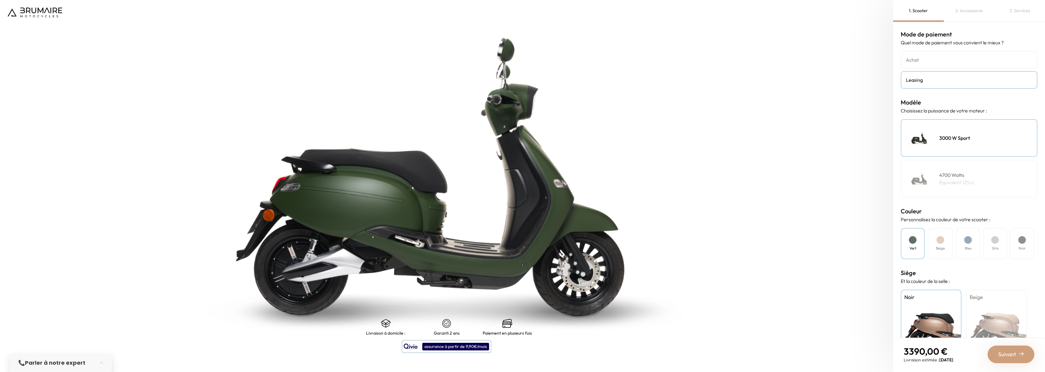 Image resolution: width=1045 pixels, height=372 pixels. Describe the element at coordinates (913, 248) in the screenshot. I see `h4: Vert` at that location.